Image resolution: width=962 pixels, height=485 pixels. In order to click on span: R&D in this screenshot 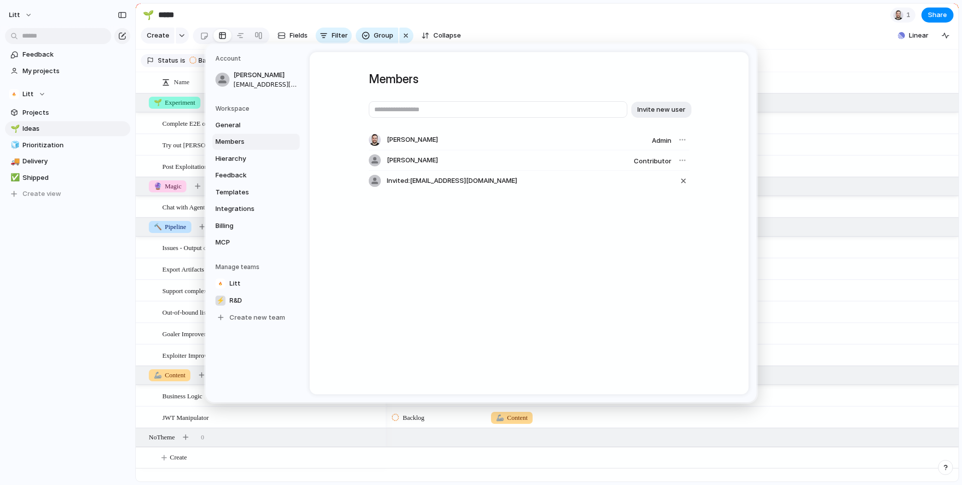, I will do `click(235, 300)`.